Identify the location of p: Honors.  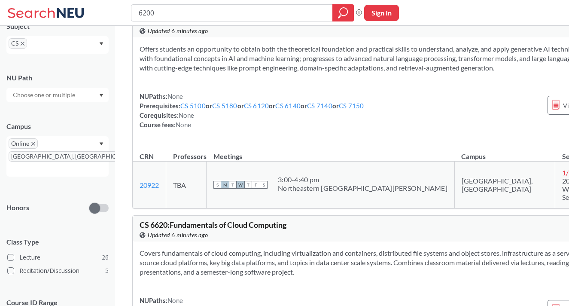
(18, 207).